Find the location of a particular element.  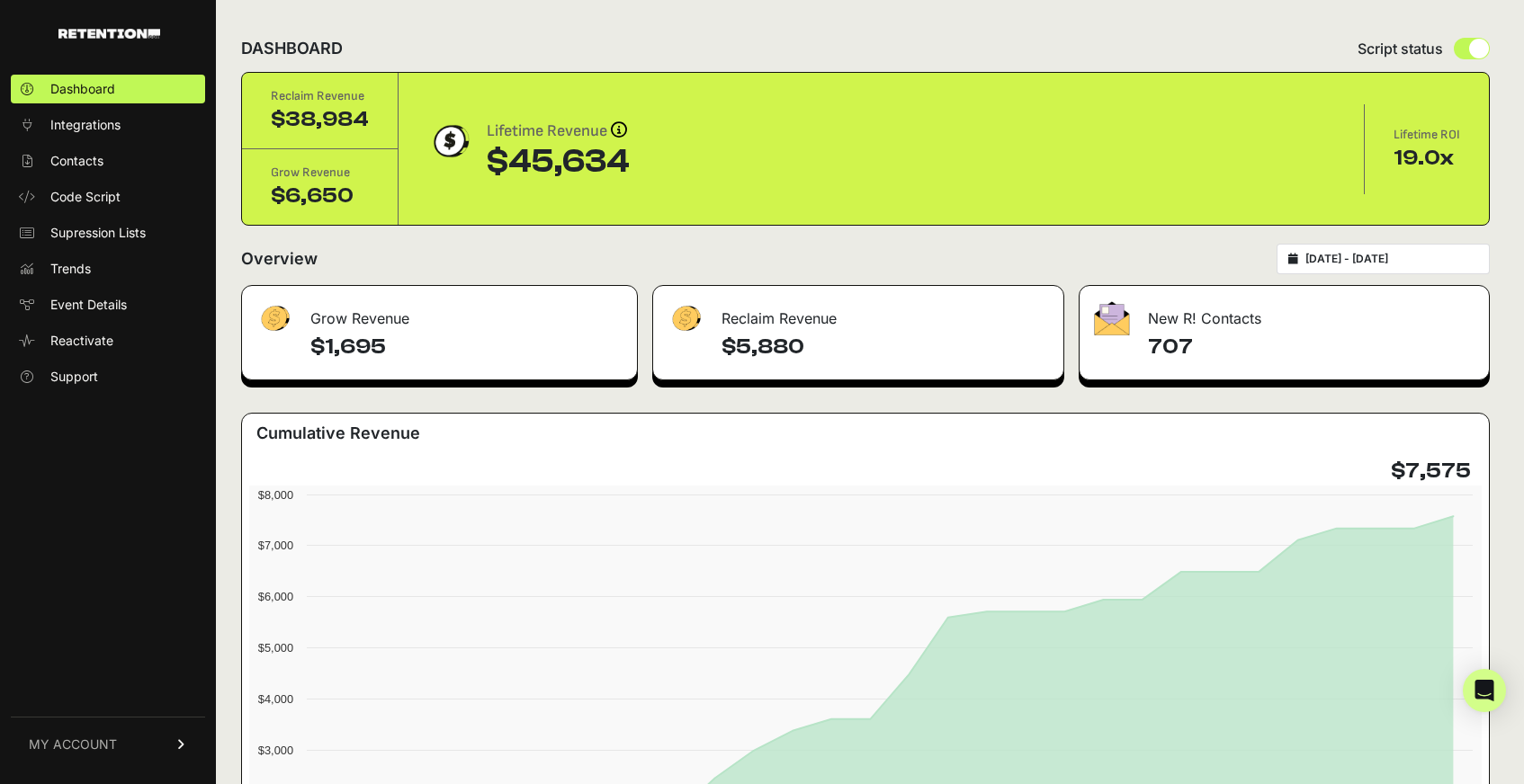

text: $6,000 is located at coordinates (275, 596).